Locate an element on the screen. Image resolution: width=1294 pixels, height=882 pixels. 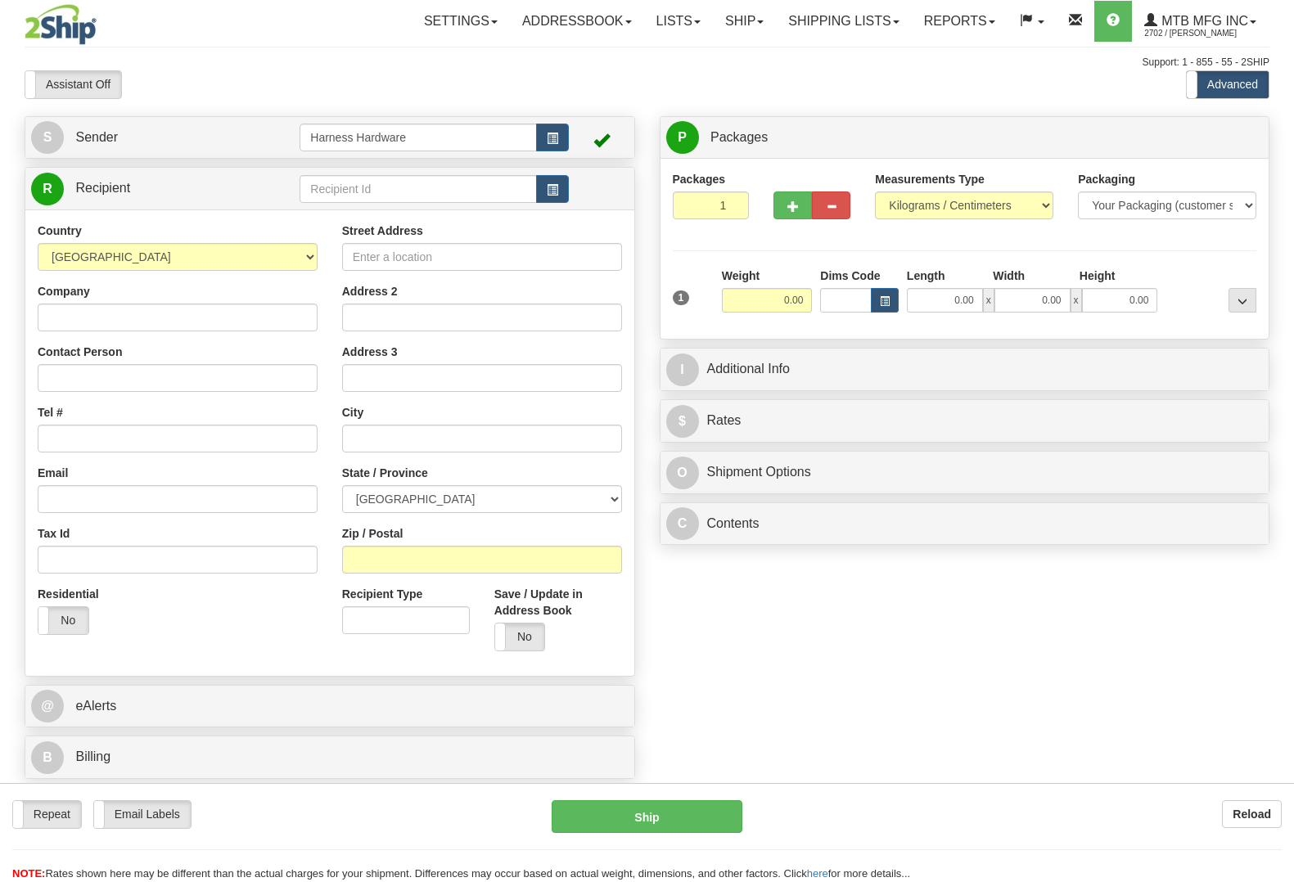
label: Address 2 is located at coordinates (370, 291).